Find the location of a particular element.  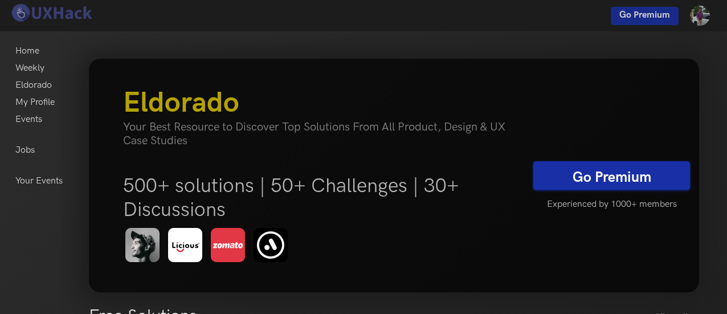

a: Weekly is located at coordinates (30, 68).